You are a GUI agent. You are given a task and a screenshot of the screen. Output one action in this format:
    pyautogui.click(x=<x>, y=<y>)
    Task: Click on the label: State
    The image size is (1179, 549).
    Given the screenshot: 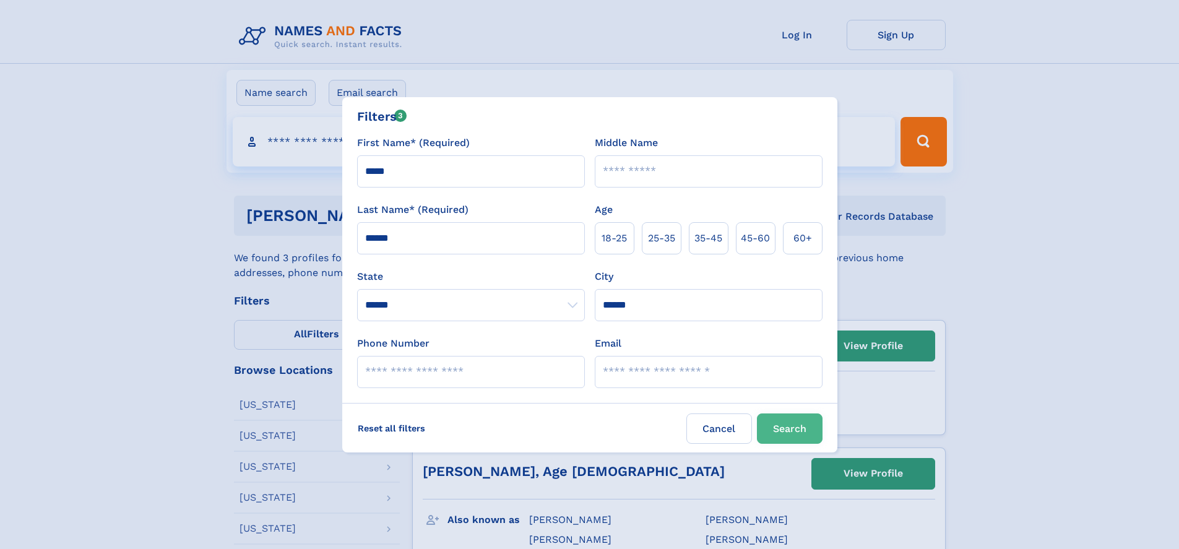 What is the action you would take?
    pyautogui.click(x=471, y=277)
    